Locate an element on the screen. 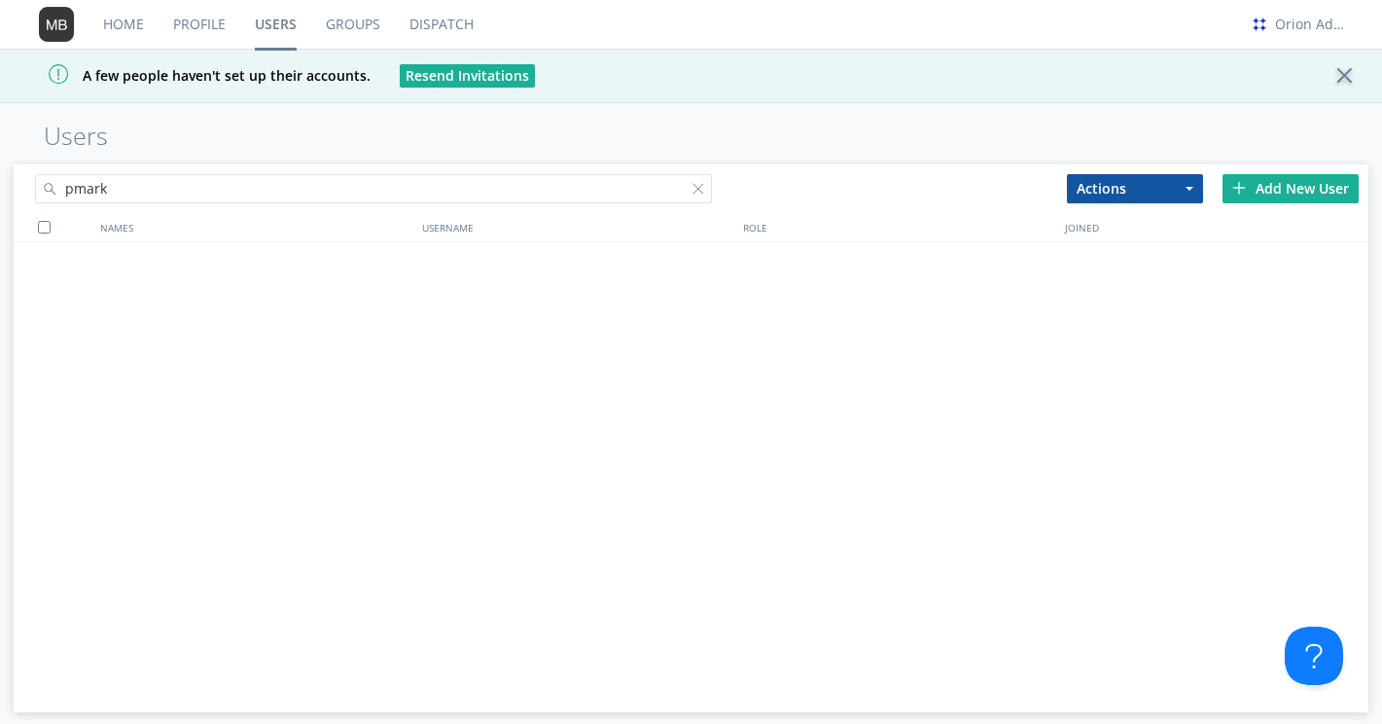  div: Orion Admin 1 is located at coordinates (1311, 24).